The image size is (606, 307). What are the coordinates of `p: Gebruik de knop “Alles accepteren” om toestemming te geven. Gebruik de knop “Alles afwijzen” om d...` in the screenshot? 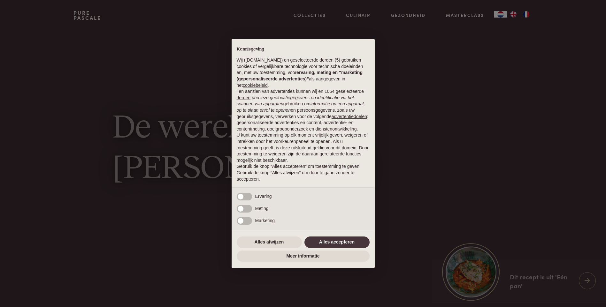 It's located at (303, 173).